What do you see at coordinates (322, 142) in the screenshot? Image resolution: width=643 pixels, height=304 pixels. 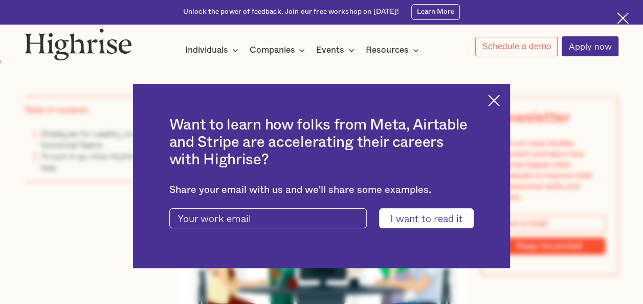 I see `h2: Want to learn how folks from Meta, Airtable and Stripe are accelerating their careers with Highrise?` at bounding box center [322, 142].